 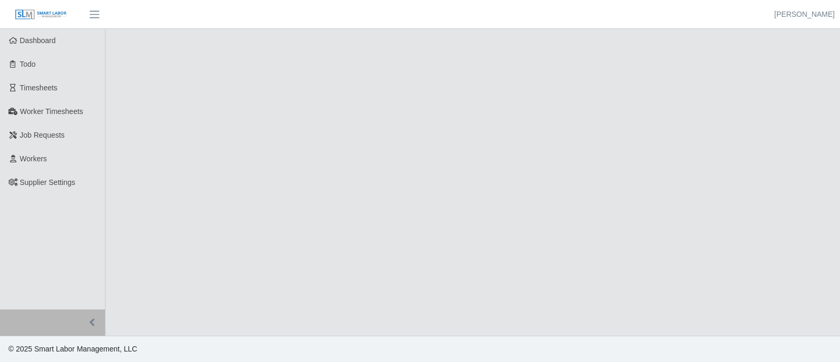 I want to click on span: Job Requests, so click(x=43, y=135).